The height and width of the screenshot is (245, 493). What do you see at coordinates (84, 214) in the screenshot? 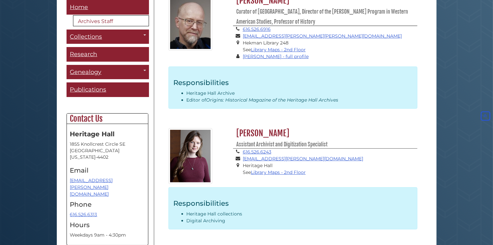
I see `a: 616.526.6313` at bounding box center [84, 214].